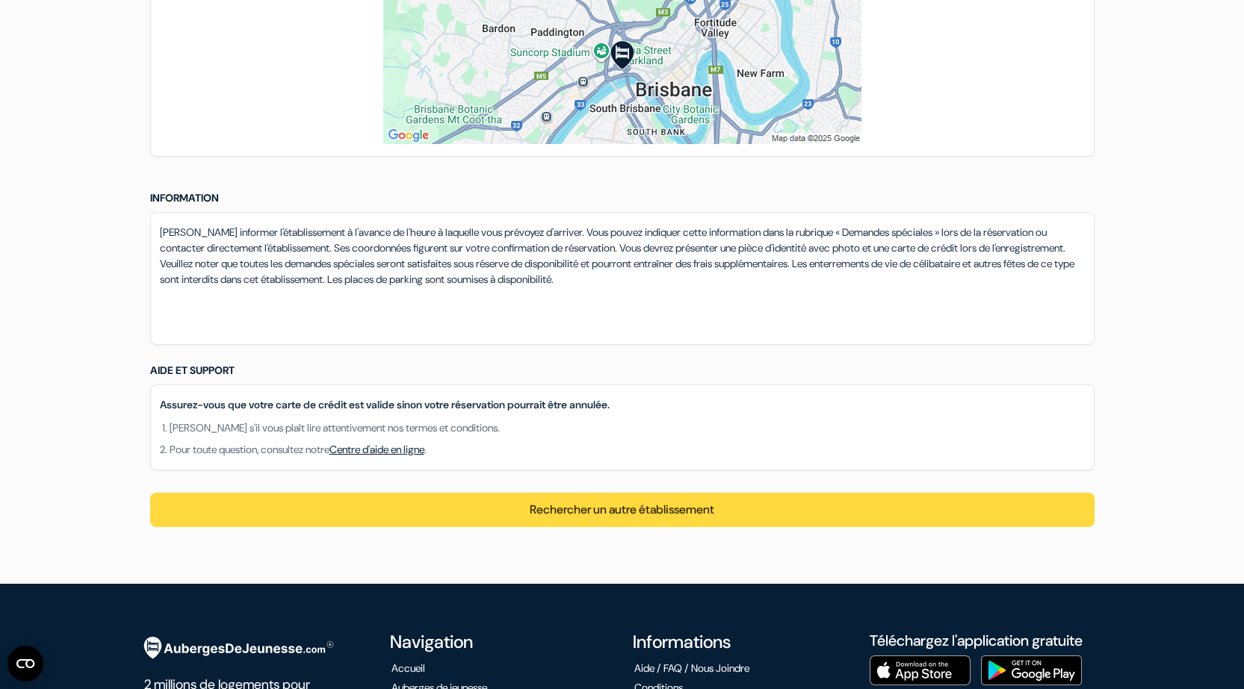 This screenshot has height=689, width=1244. What do you see at coordinates (499, 642) in the screenshot?
I see `h4: Navigation` at bounding box center [499, 642].